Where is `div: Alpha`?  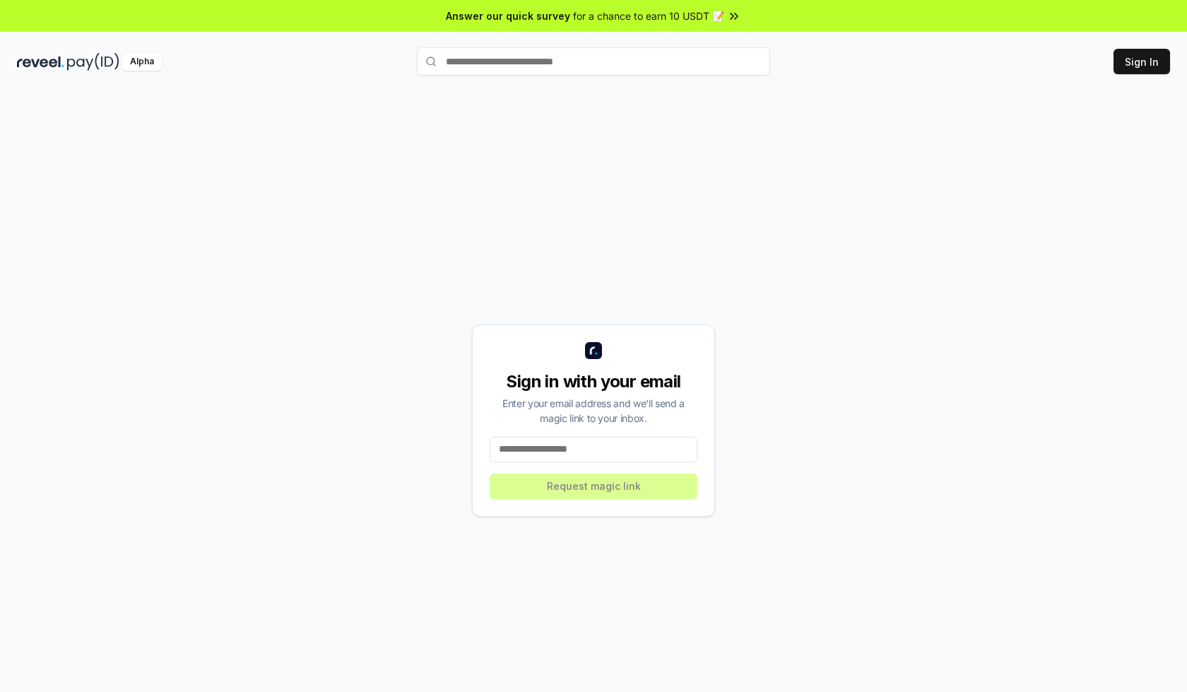 div: Alpha is located at coordinates (142, 61).